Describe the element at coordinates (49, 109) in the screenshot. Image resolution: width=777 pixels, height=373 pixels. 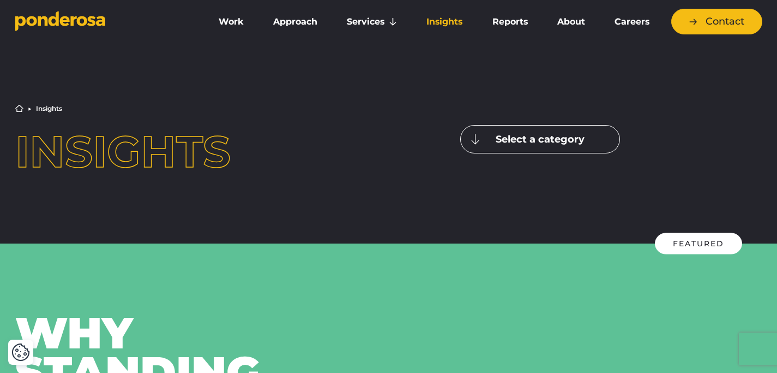
I see `li: Insights` at that location.